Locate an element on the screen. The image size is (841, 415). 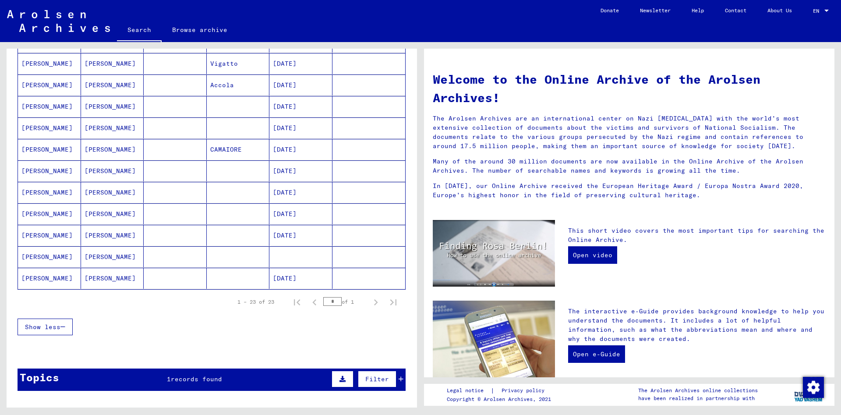
mat-cell: Vigatto is located at coordinates (238, 64).